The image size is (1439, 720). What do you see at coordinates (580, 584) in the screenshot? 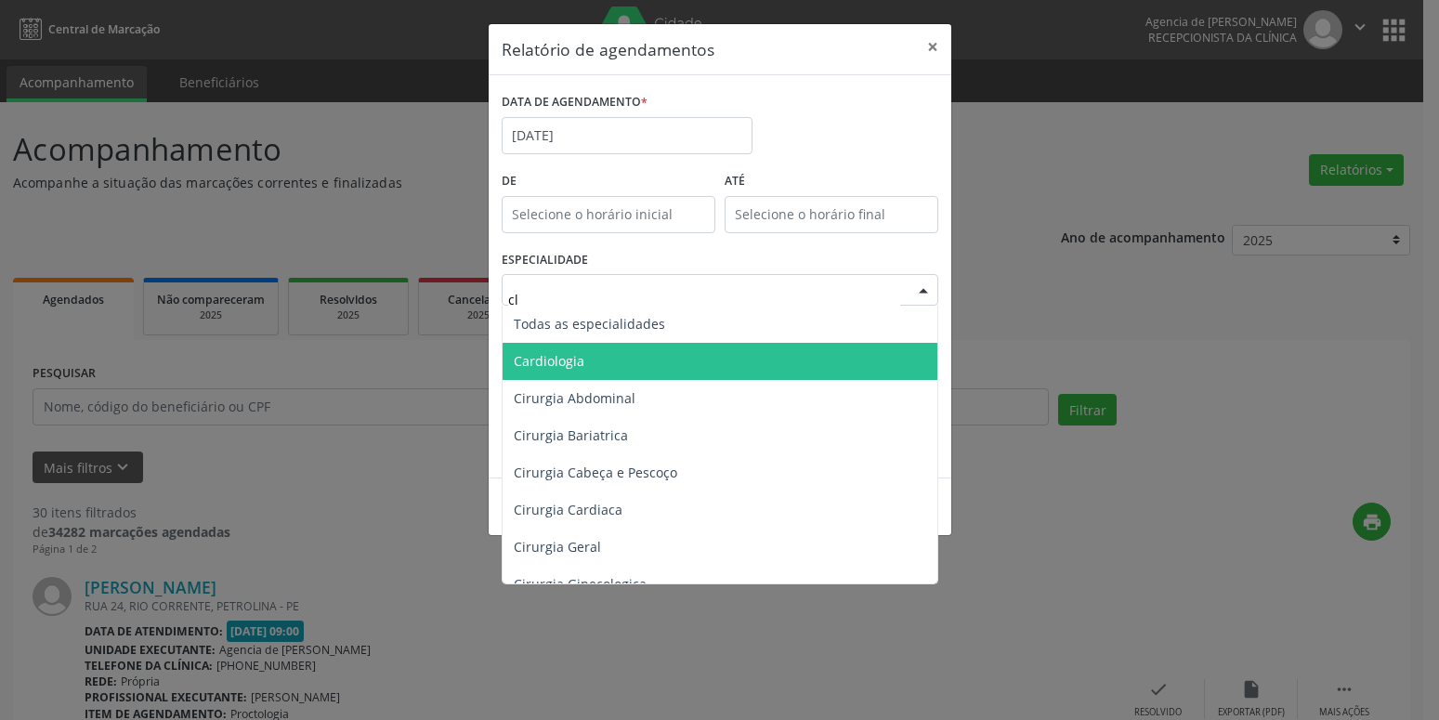
I see `span: Cirurgia Ginecologica` at bounding box center [580, 584].